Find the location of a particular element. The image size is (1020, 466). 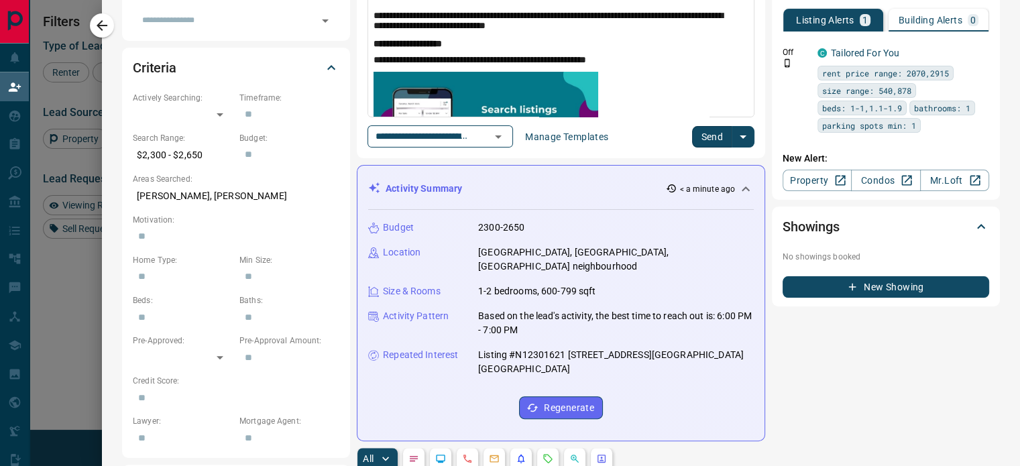

span: parking spots min: 1 is located at coordinates (869, 125).